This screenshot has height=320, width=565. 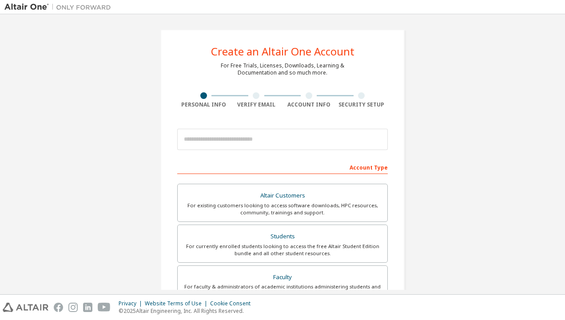 I want to click on div: For Free Trials, Licenses, Downloads, Learning & Documentation and so much more., so click(x=282, y=69).